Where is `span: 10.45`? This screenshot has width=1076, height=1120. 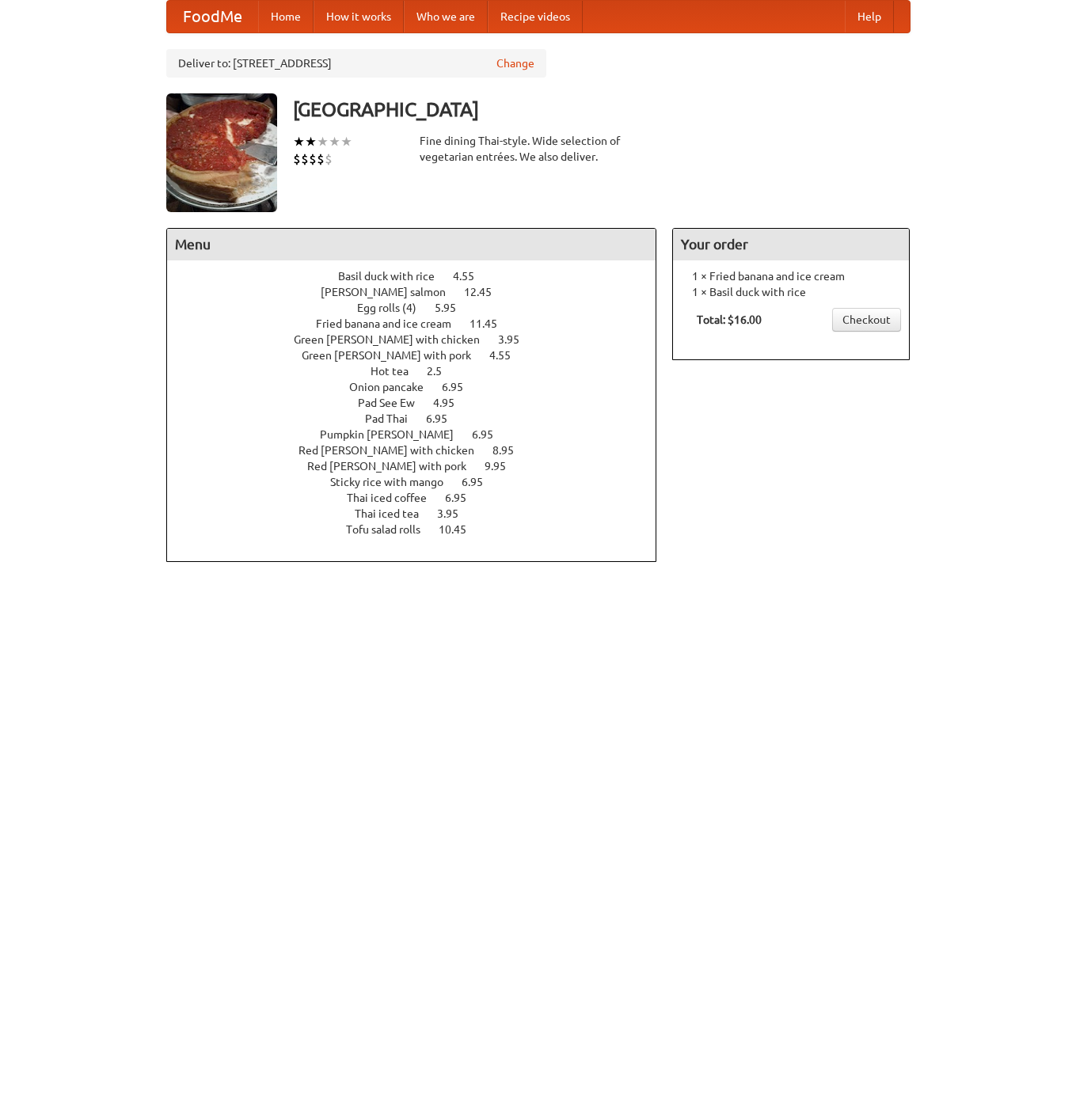
span: 10.45 is located at coordinates (460, 530).